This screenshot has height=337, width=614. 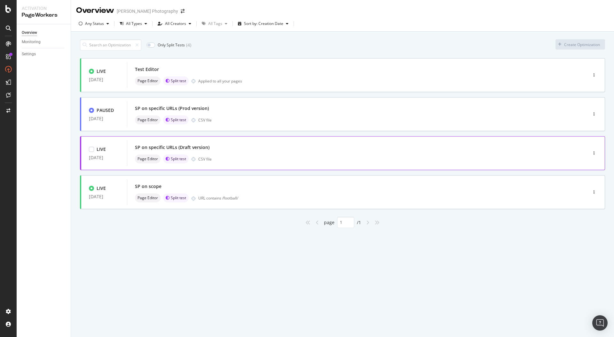 What do you see at coordinates (172, 147) in the screenshot?
I see `div: SP on specific URLs (Draft version)` at bounding box center [172, 147].